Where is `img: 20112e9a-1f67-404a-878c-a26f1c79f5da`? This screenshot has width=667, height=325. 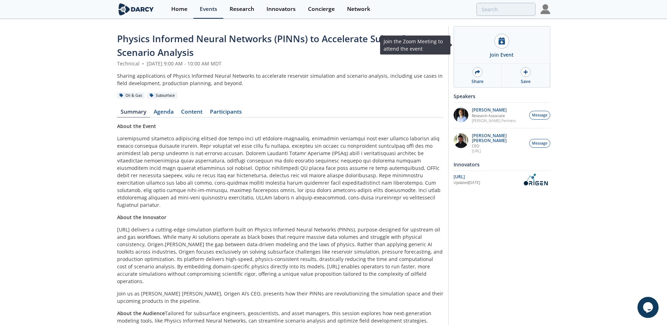 img: 20112e9a-1f67-404a-878c-a26f1c79f5da is located at coordinates (461, 141).